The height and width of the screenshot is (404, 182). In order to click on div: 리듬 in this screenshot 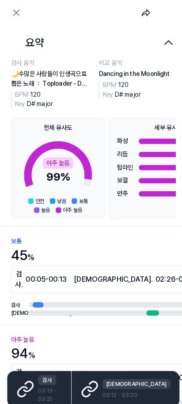, I will do `click(124, 150)`.